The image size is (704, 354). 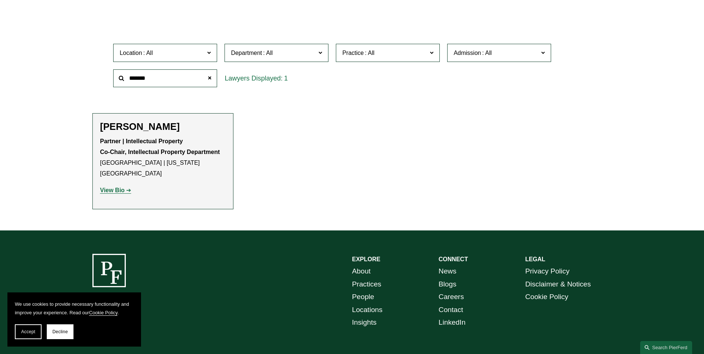 What do you see at coordinates (557, 284) in the screenshot?
I see `a: Disclaimer & Notices` at bounding box center [557, 284].